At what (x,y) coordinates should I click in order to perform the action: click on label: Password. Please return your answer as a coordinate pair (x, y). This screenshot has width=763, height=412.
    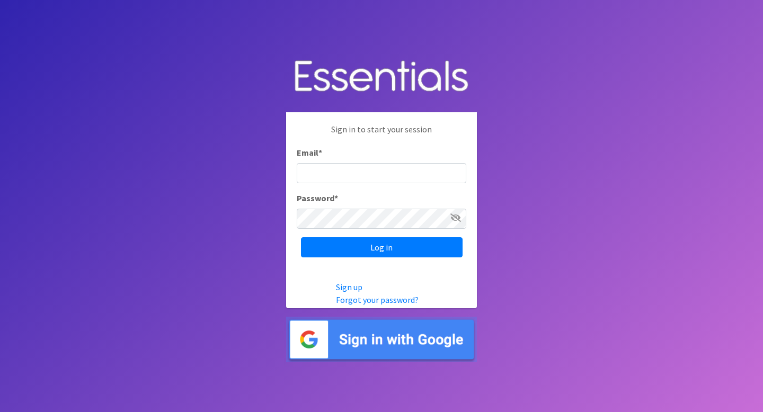
    Looking at the image, I should click on (317, 198).